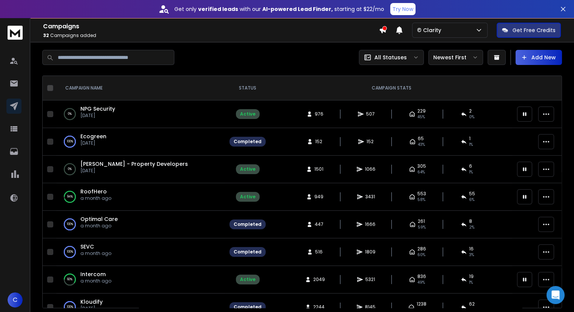  I want to click on span: 2 %, so click(472, 227).